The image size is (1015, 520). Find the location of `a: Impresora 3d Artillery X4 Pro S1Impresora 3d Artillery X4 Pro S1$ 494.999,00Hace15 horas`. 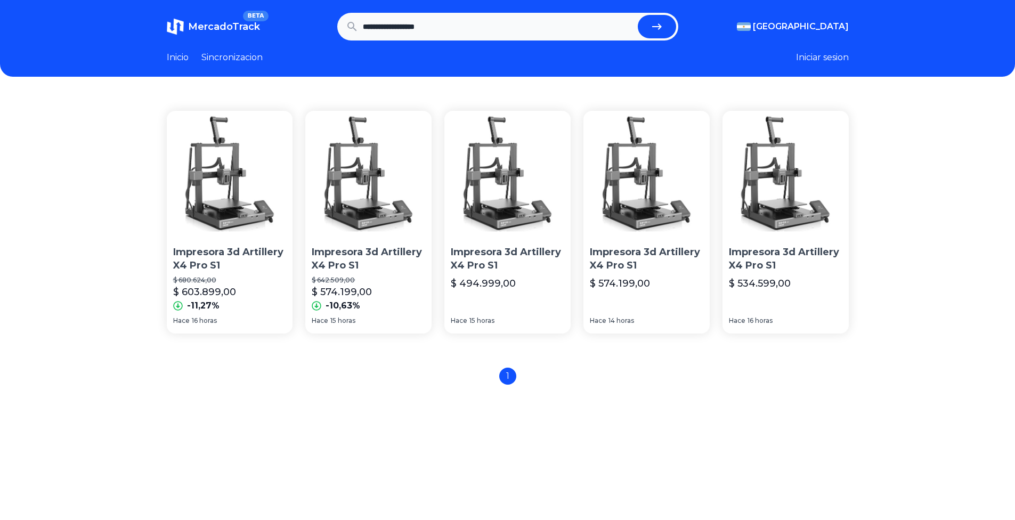

a: Impresora 3d Artillery X4 Pro S1Impresora 3d Artillery X4 Pro S1$ 494.999,00Hace15 horas is located at coordinates (507, 222).